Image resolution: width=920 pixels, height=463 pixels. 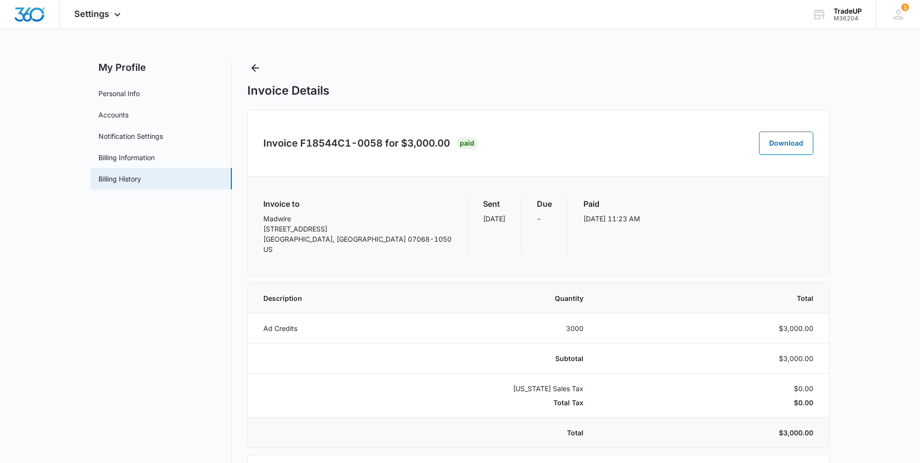 What do you see at coordinates (905, 7) in the screenshot?
I see `div: notifications count` at bounding box center [905, 7].